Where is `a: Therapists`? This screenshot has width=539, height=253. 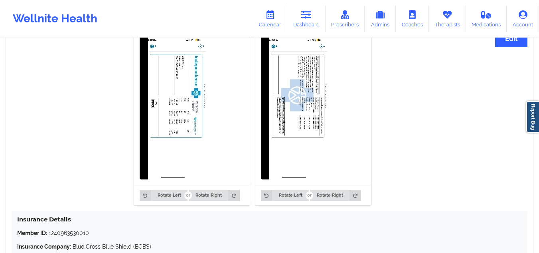
a: Therapists is located at coordinates (448, 19).